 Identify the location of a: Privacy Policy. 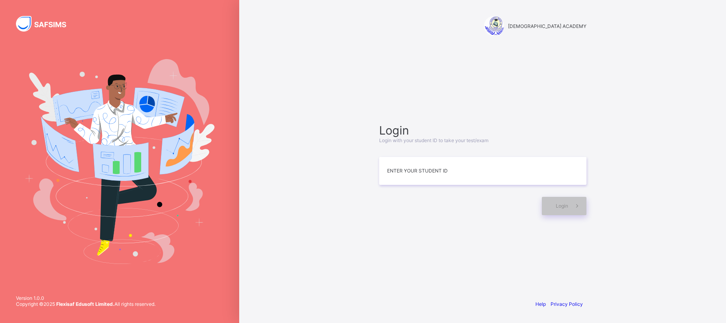
(567, 304).